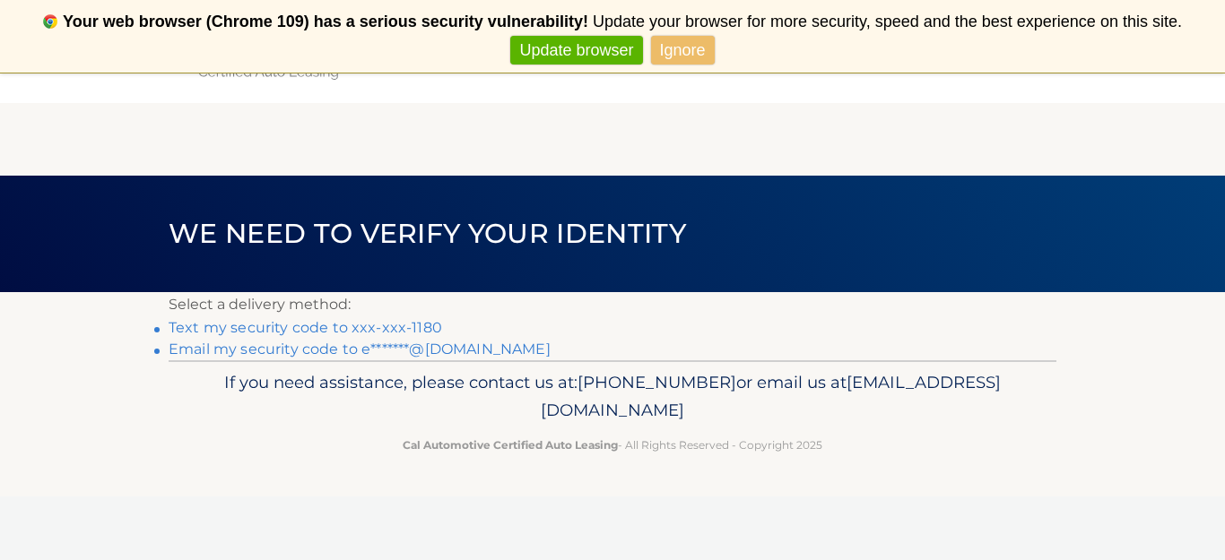 This screenshot has height=560, width=1225. I want to click on p: - All Rights Reserved - Copyright 2025, so click(612, 445).